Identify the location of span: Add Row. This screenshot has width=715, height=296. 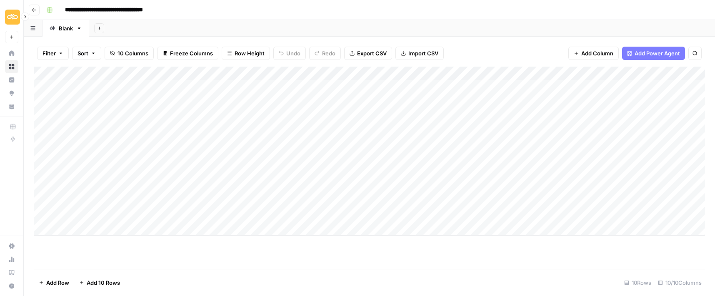
(57, 283).